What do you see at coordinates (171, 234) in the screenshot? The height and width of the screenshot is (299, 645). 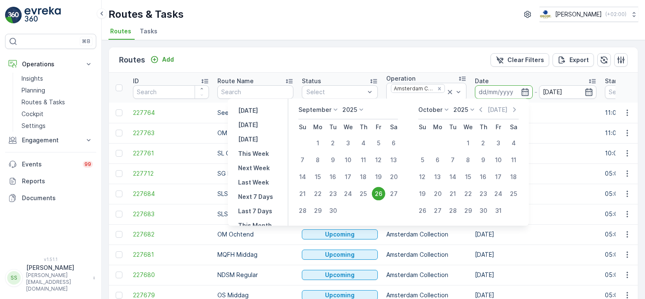 I see `a: 227682` at bounding box center [171, 234].